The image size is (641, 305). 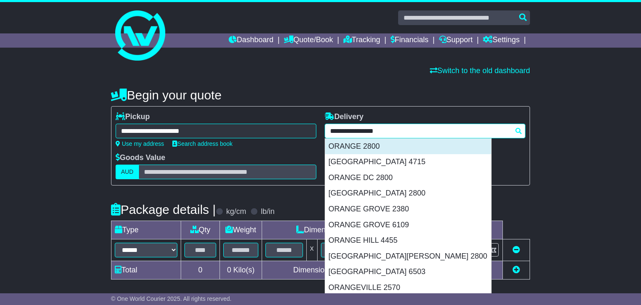 I want to click on a: Use my address, so click(x=140, y=144).